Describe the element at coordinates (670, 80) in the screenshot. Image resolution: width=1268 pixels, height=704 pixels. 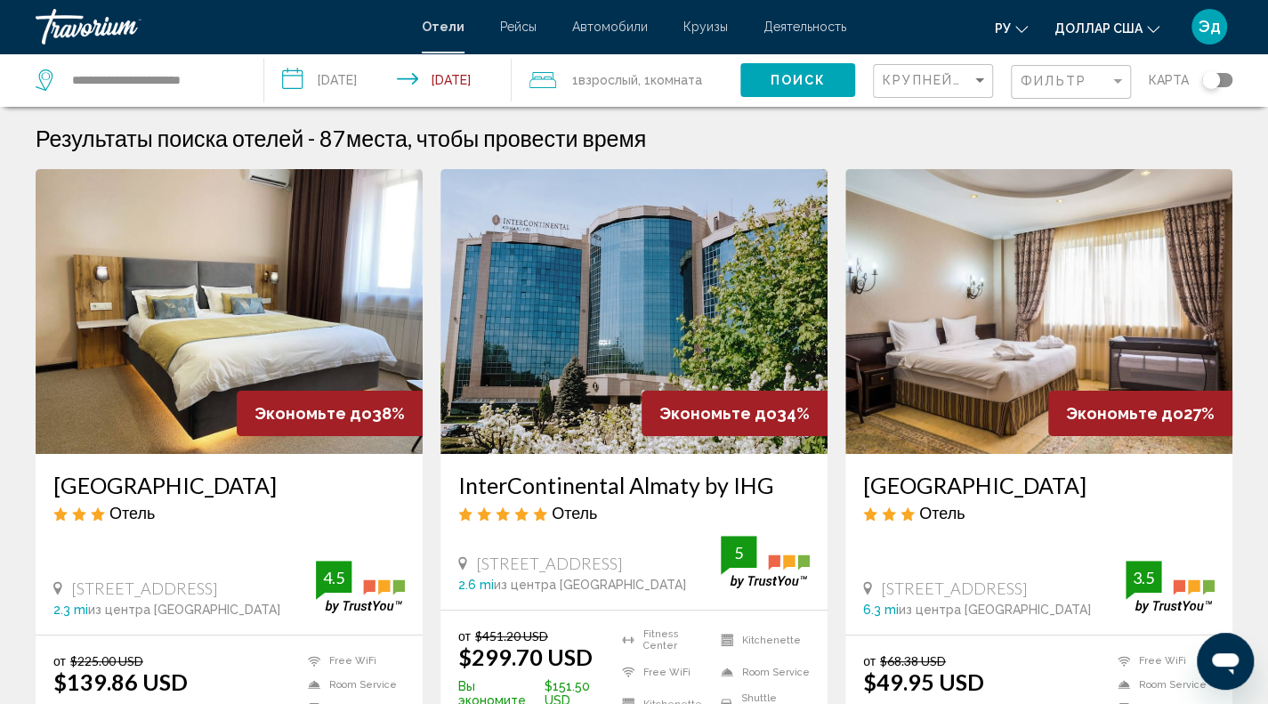
I see `span: , 1` at that location.